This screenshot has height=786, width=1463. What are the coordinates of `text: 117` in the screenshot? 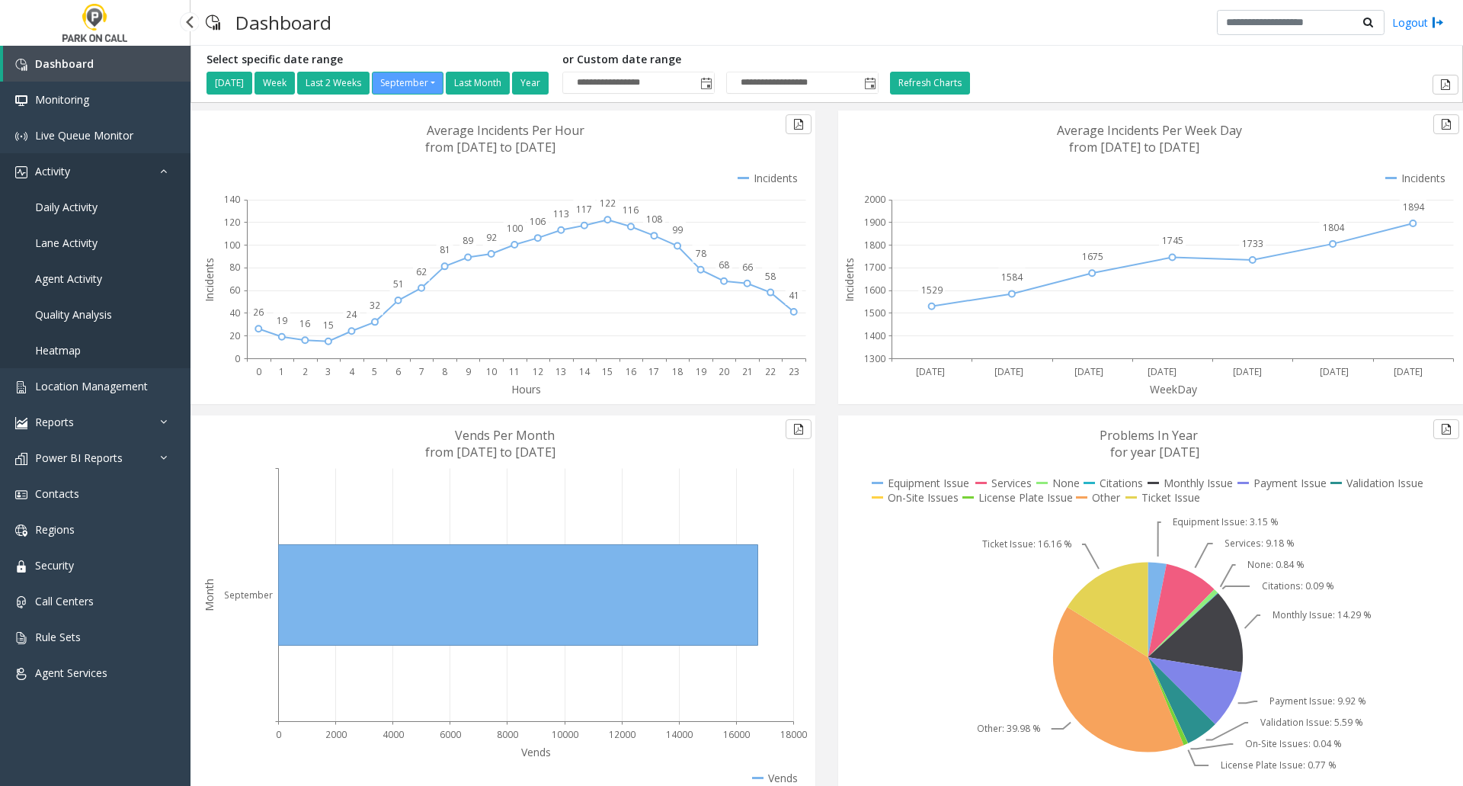 It's located at (584, 209).